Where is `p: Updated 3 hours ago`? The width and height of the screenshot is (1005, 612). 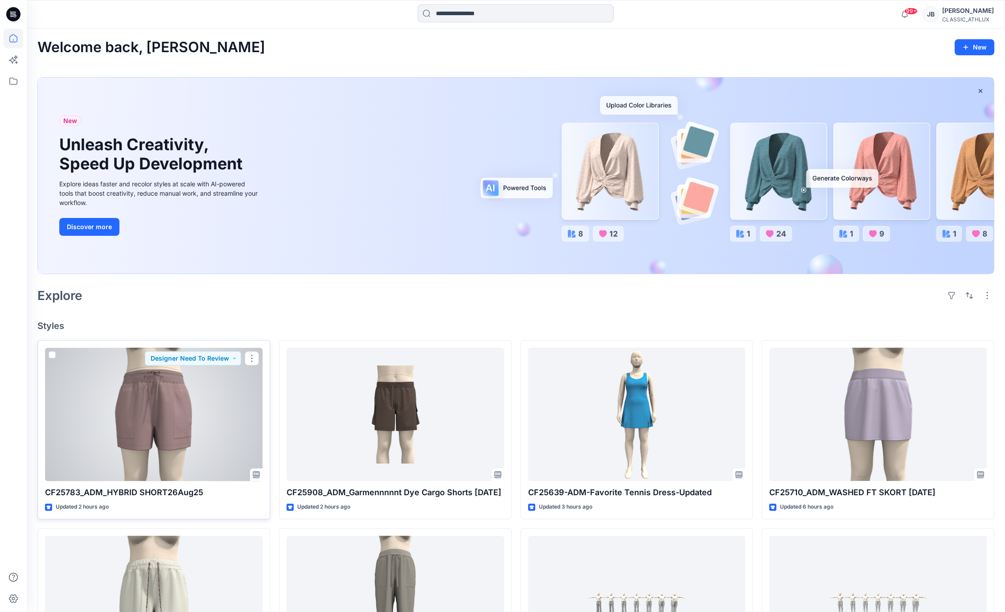
p: Updated 3 hours ago is located at coordinates (566, 507).